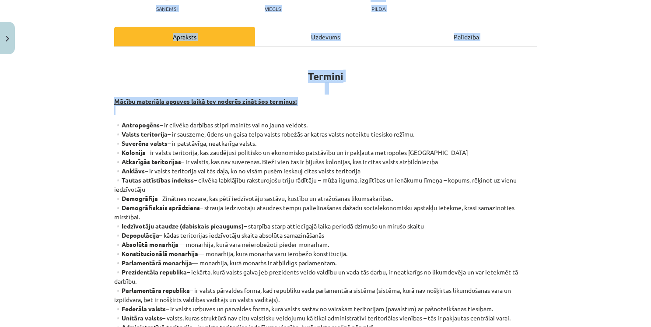  I want to click on div: Palīdzība, so click(466, 36).